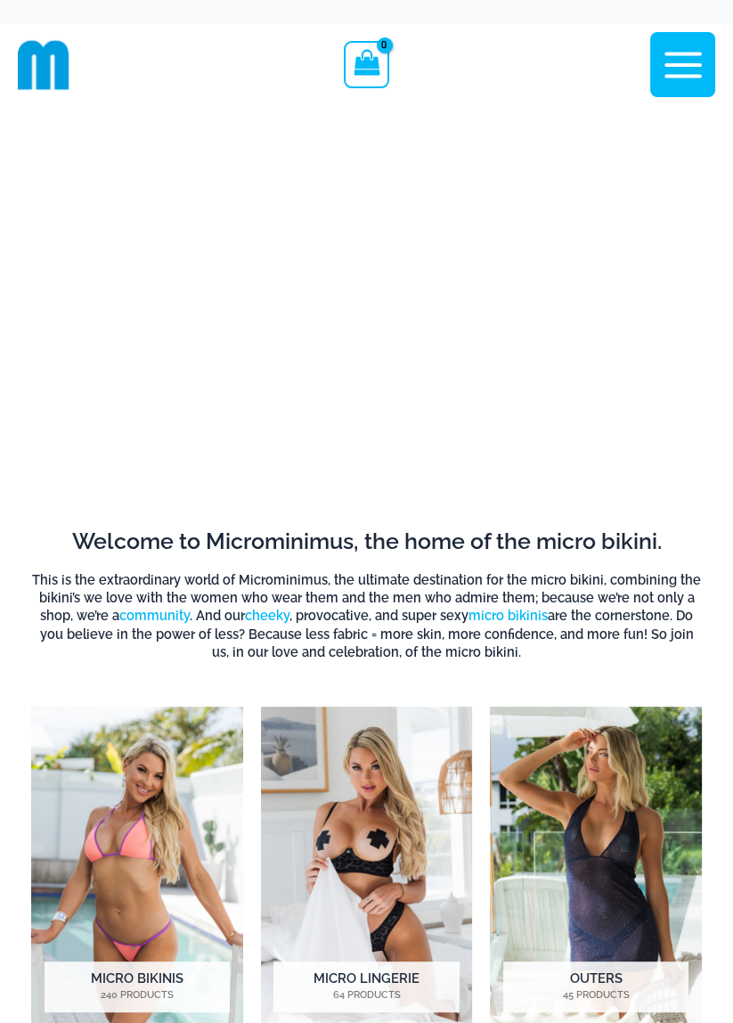 This screenshot has height=1023, width=733. Describe the element at coordinates (137, 986) in the screenshot. I see `h2: Micro Bikinis` at that location.